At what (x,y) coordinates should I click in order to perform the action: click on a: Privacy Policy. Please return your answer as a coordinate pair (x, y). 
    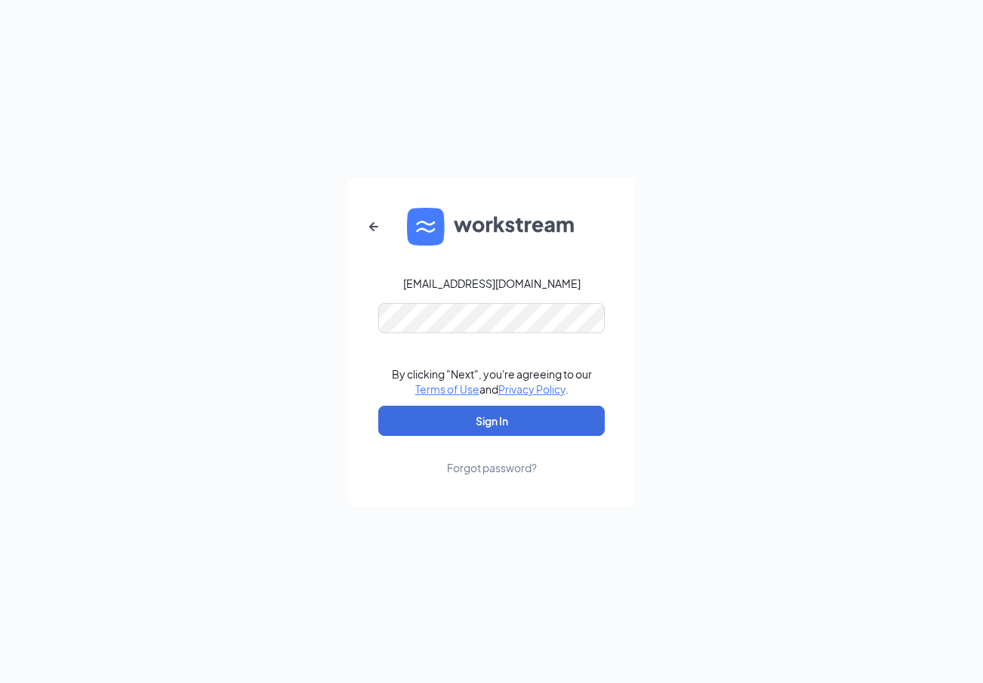
    Looking at the image, I should click on (532, 389).